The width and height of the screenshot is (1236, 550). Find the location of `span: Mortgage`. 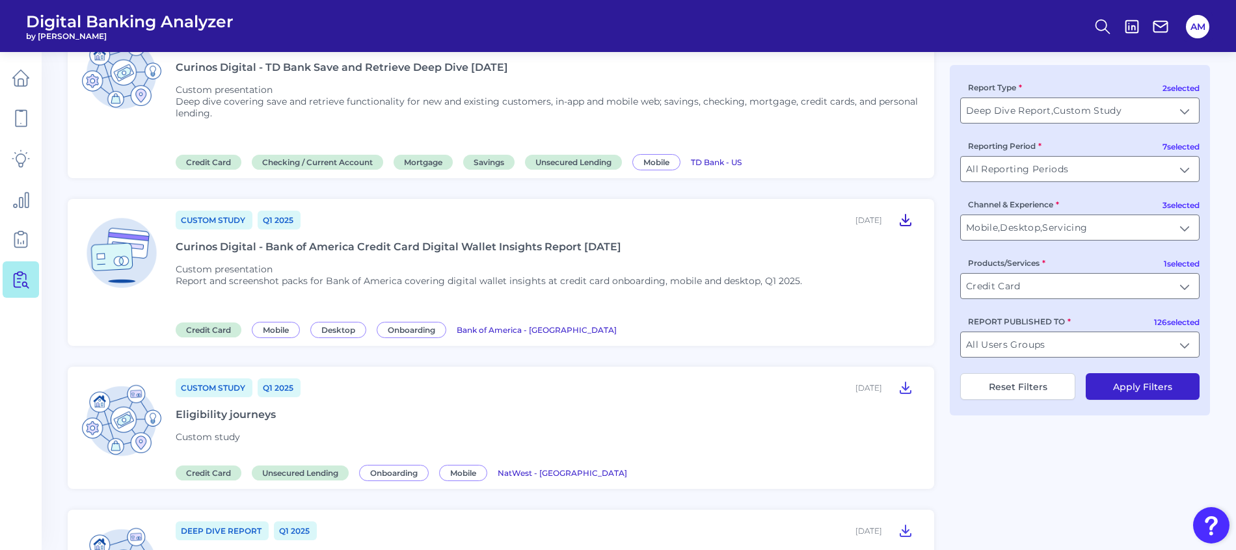

span: Mortgage is located at coordinates (423, 162).